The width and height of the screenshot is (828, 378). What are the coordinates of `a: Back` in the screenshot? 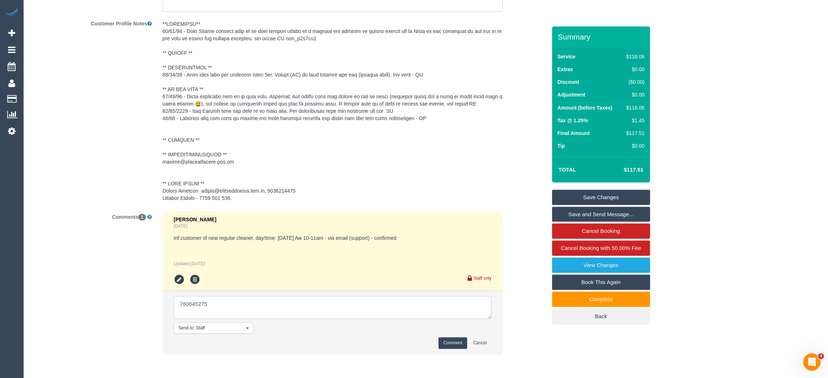 It's located at (601, 317).